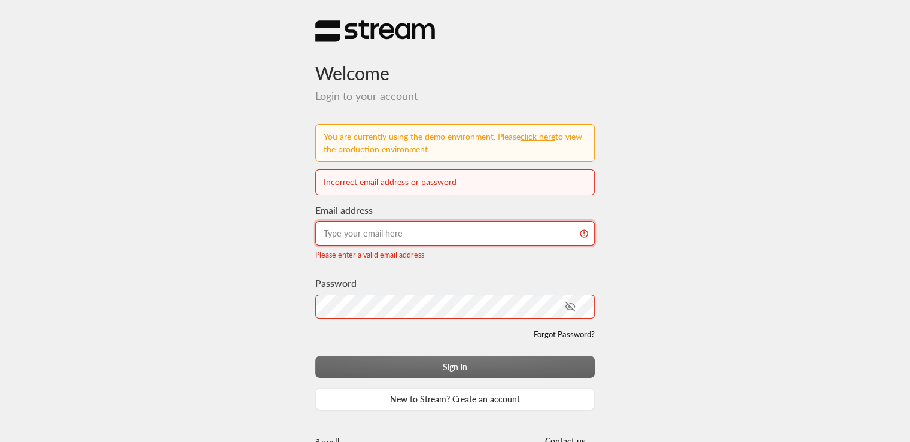  What do you see at coordinates (336, 283) in the screenshot?
I see `label: Password` at bounding box center [336, 283].